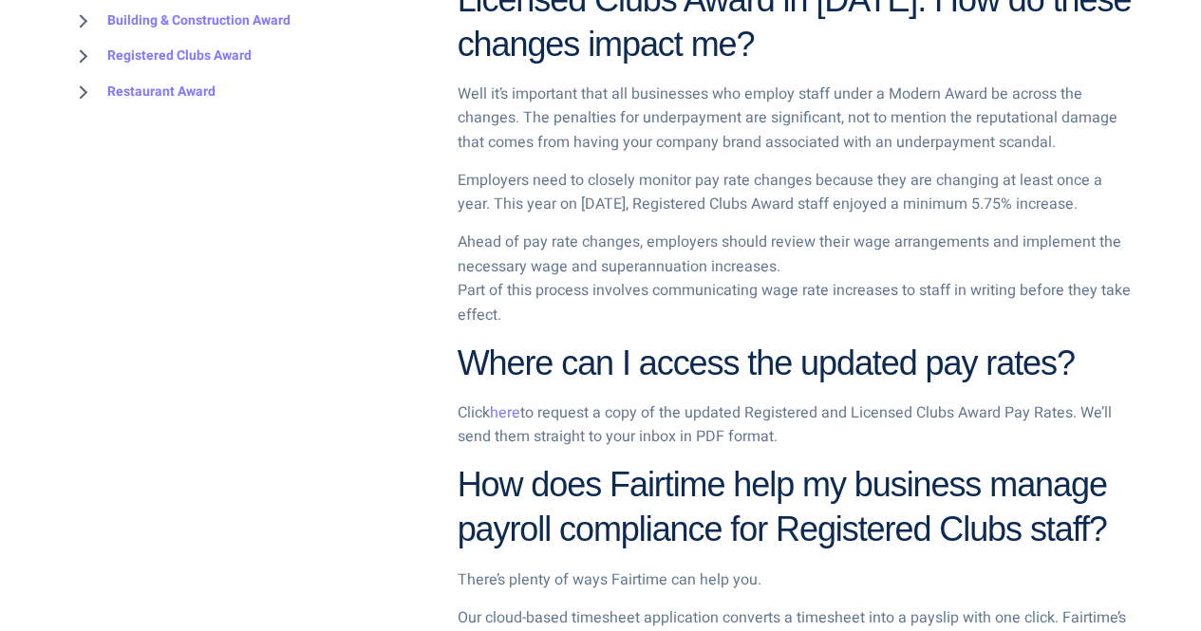 The image size is (1201, 631). Describe the element at coordinates (795, 279) in the screenshot. I see `p: Ahead of pay rate changes, employers should review their wage arrangements and implement the nece...` at that location.